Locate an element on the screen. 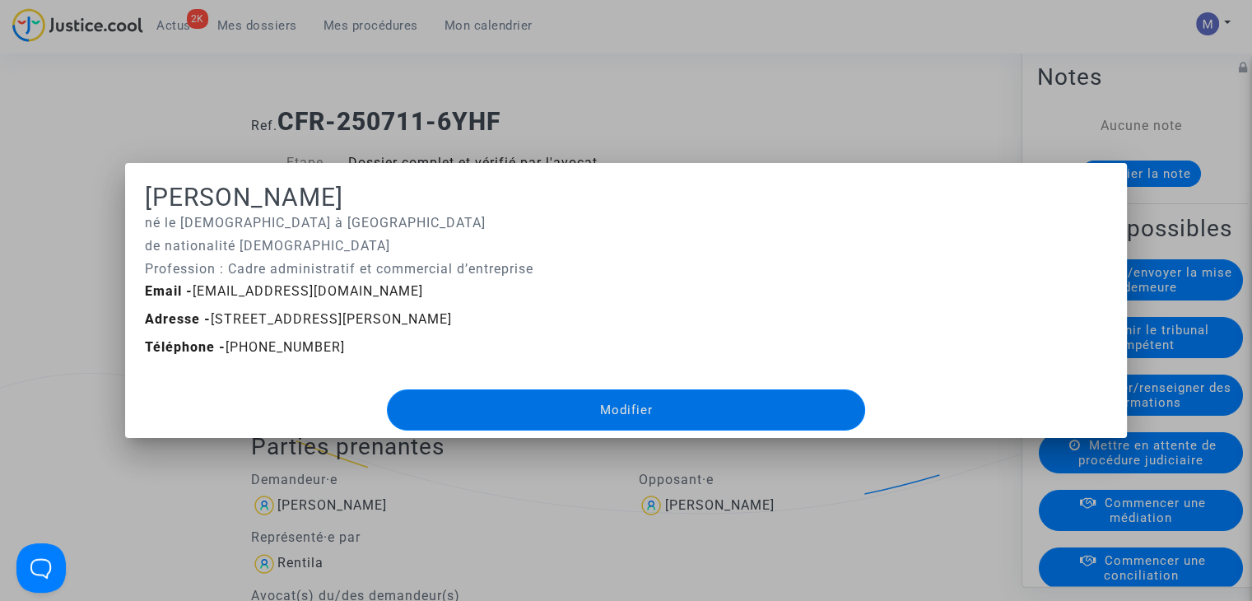 This screenshot has width=1252, height=601. b: Téléphone - is located at coordinates (185, 347).